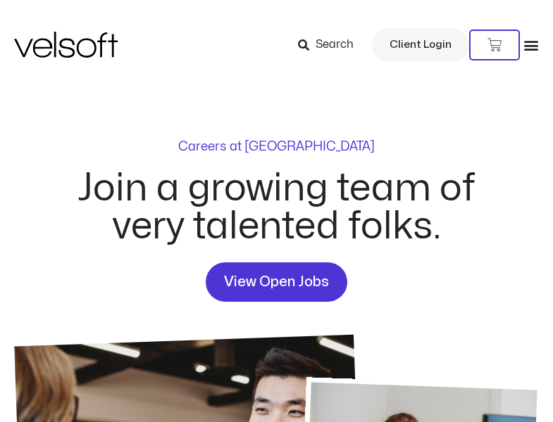  Describe the element at coordinates (420, 45) in the screenshot. I see `a: Client Login` at that location.